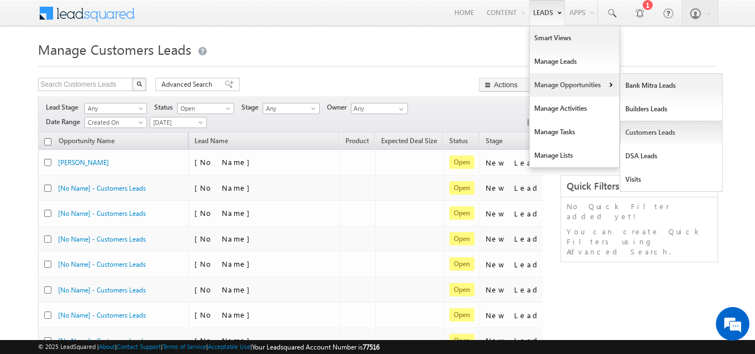 This screenshot has height=354, width=755. What do you see at coordinates (574, 85) in the screenshot?
I see `a: Manage Opportunities` at bounding box center [574, 85].